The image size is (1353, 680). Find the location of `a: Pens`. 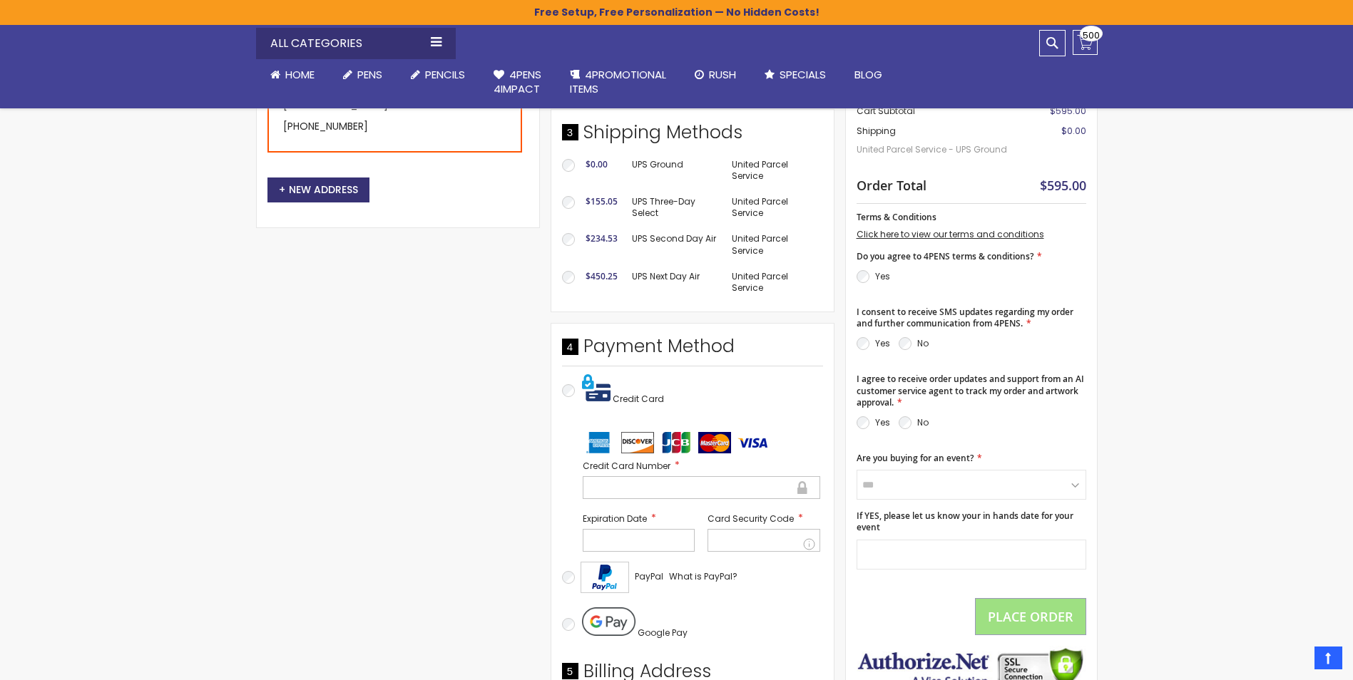

a: Pens is located at coordinates (362, 75).